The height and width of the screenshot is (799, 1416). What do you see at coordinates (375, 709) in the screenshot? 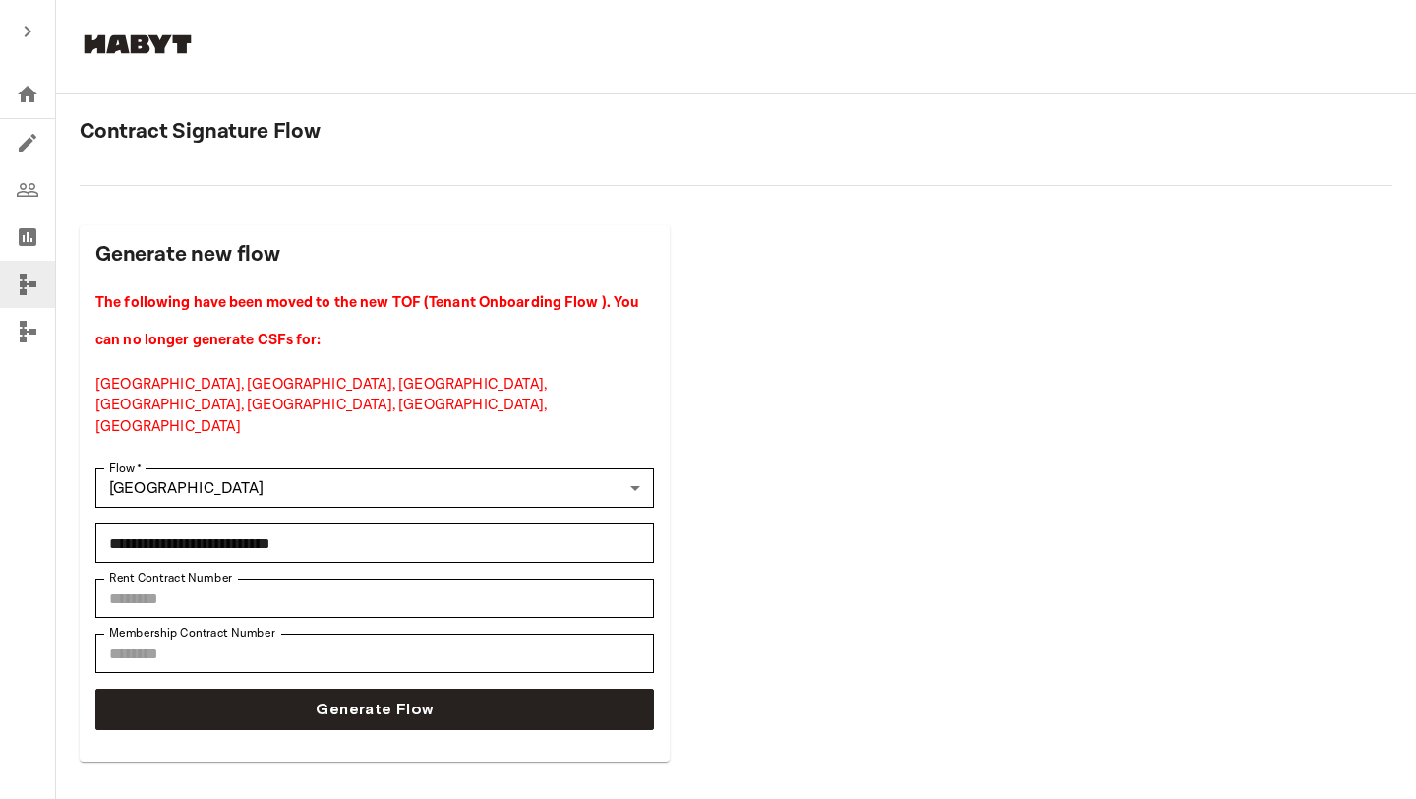
I see `button: Generate Flow` at bounding box center [375, 709].